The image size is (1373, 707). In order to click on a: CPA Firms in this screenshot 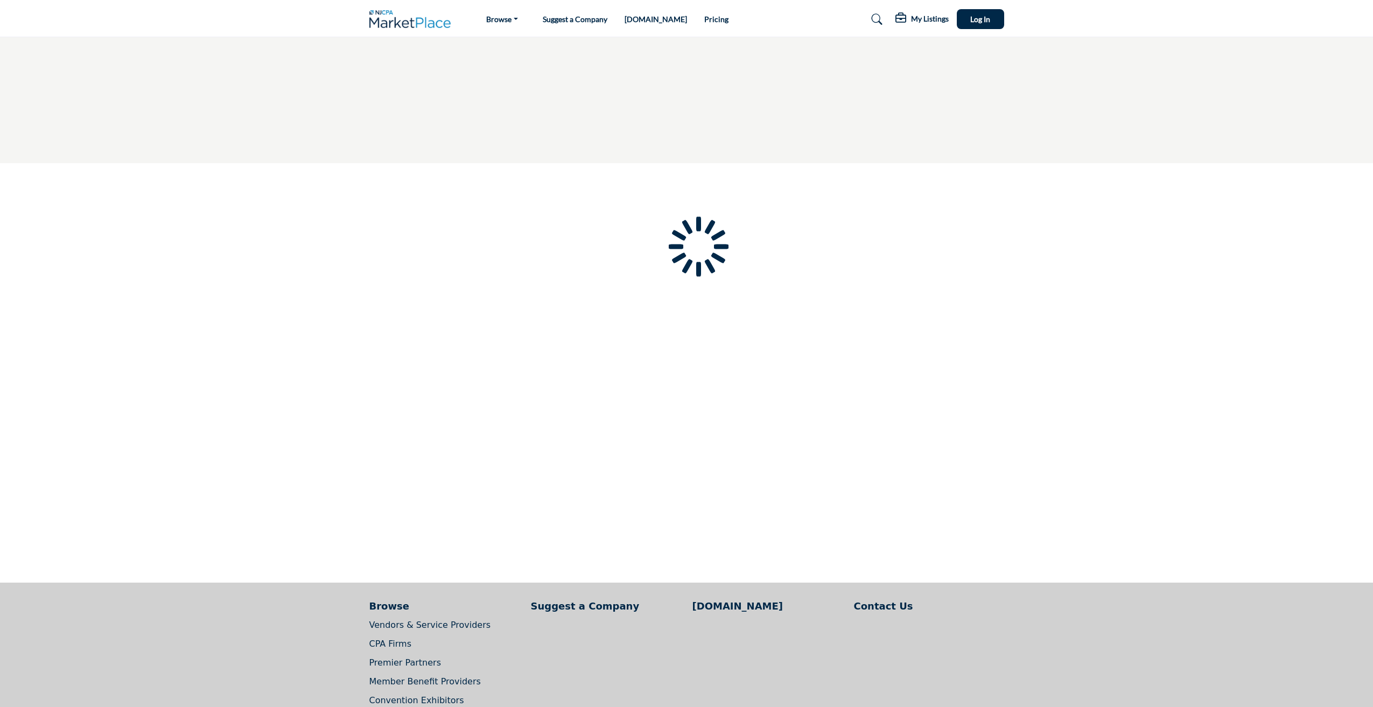, I will do `click(390, 644)`.